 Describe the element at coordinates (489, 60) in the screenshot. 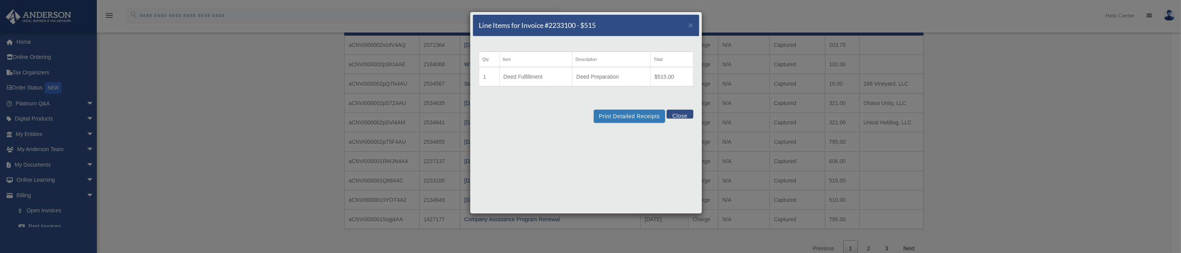

I see `th: Qty` at that location.